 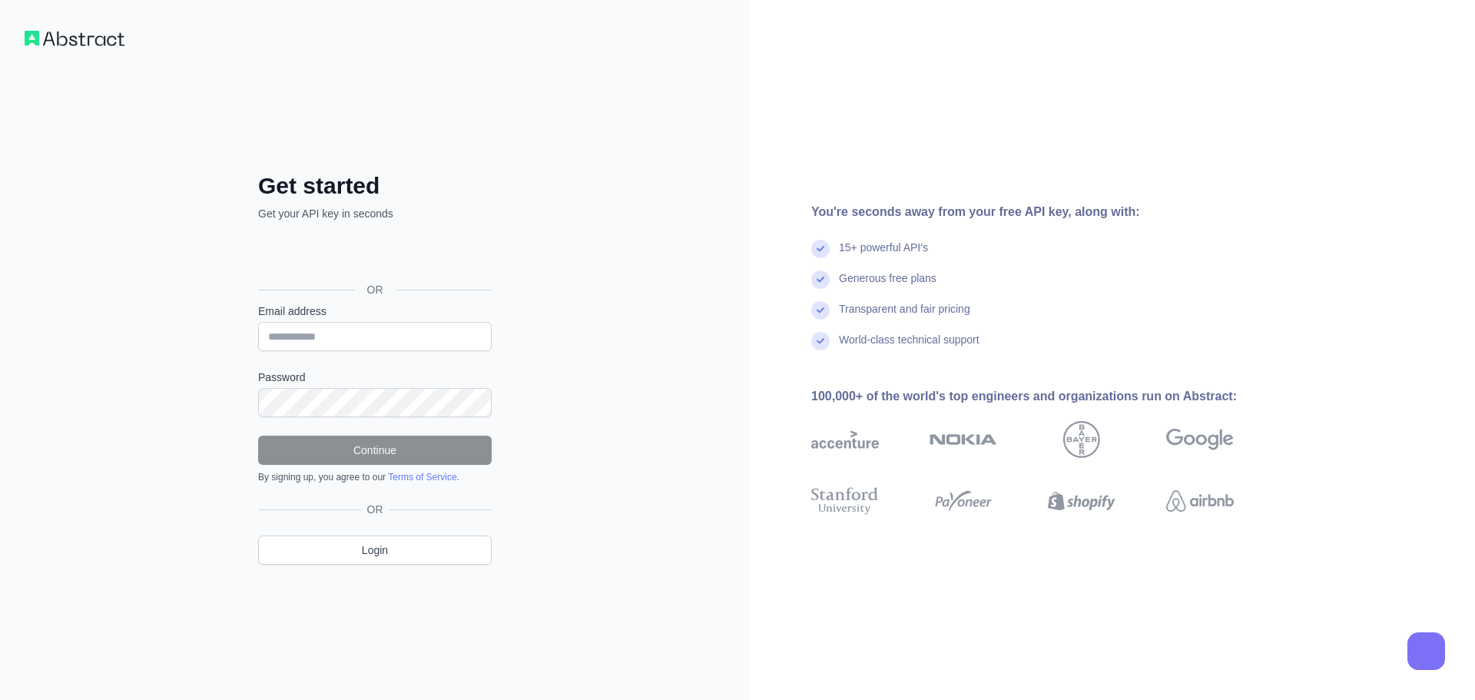 What do you see at coordinates (375, 477) in the screenshot?
I see `div: By signing up, you agree to our .` at bounding box center [375, 477].